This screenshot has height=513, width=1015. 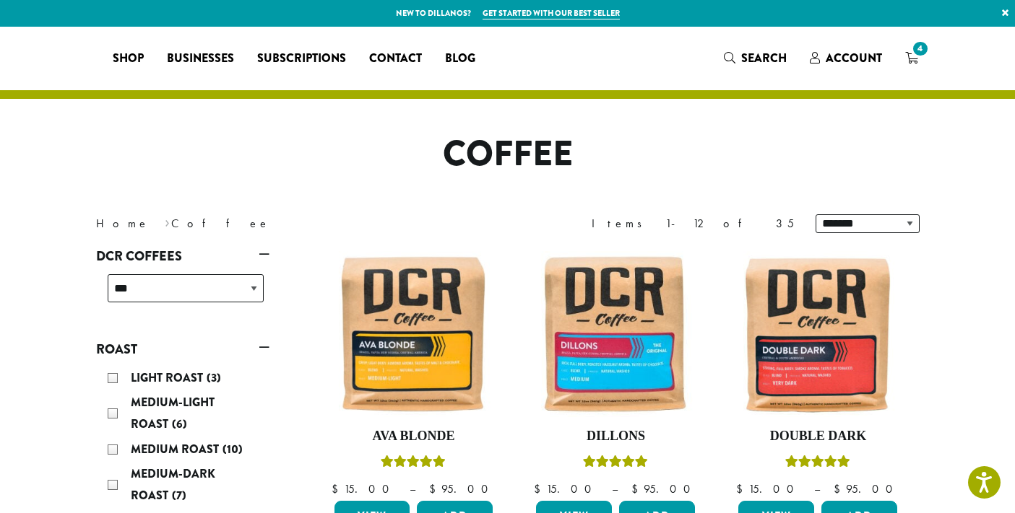 I want to click on span: (6), so click(x=179, y=424).